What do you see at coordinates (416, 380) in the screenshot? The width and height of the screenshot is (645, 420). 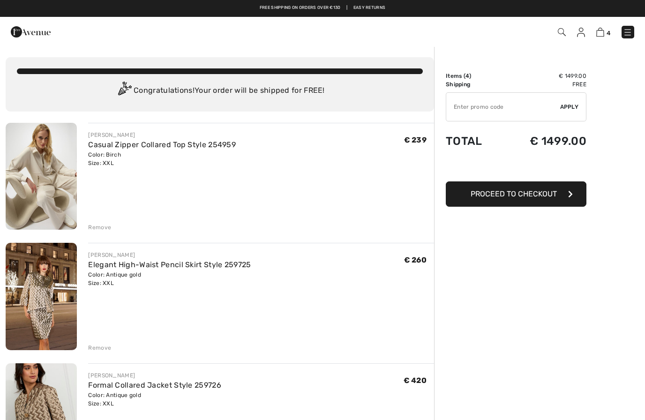 I see `span: € 420` at bounding box center [416, 380].